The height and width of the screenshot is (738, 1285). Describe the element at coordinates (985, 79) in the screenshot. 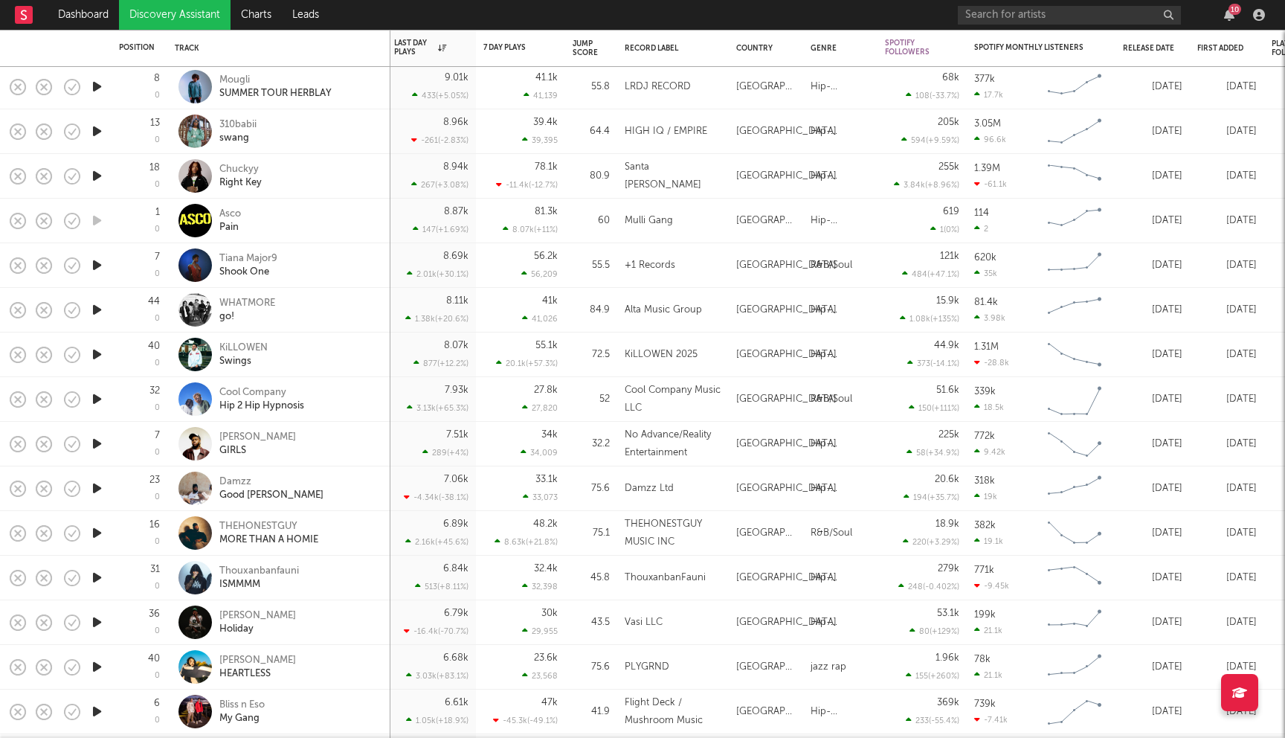

I see `div: 377k` at that location.